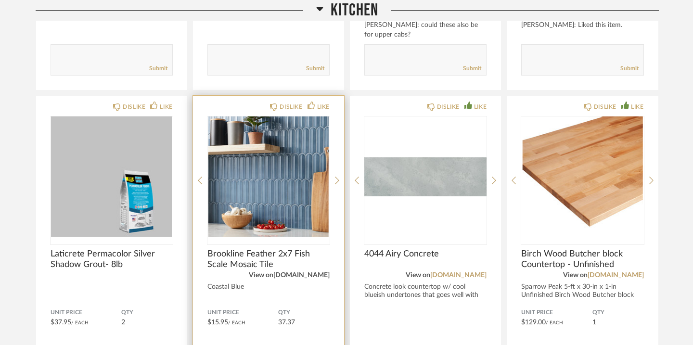 The image size is (693, 345). Describe the element at coordinates (112, 259) in the screenshot. I see `span: Laticrete Permacolor Silver Shadow Grout- 8lb` at that location.